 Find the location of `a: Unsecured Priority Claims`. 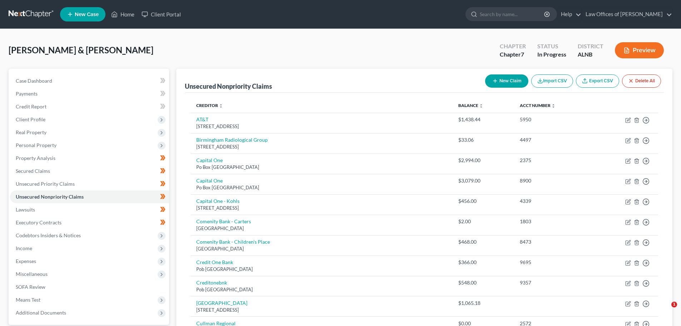

a: Unsecured Priority Claims is located at coordinates (89, 184).